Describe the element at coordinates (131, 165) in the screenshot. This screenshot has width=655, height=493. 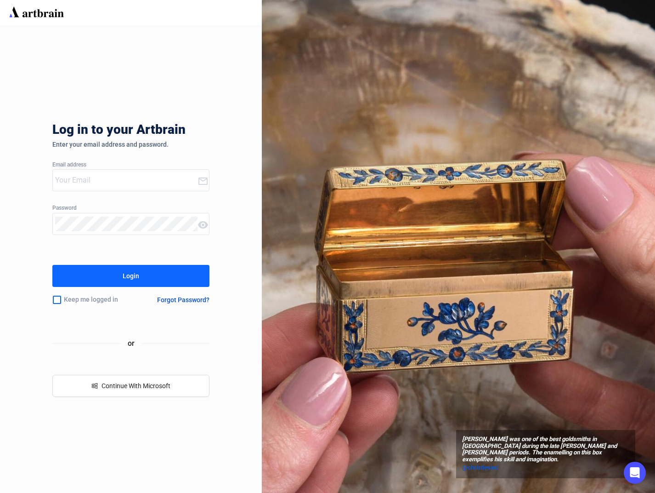
I see `div: Email address` at that location.